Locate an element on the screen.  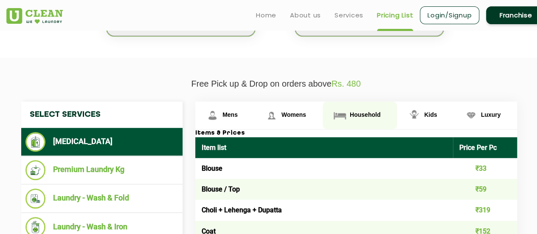
img: UClean Laundry and Dry Cleaning is located at coordinates (34, 16).